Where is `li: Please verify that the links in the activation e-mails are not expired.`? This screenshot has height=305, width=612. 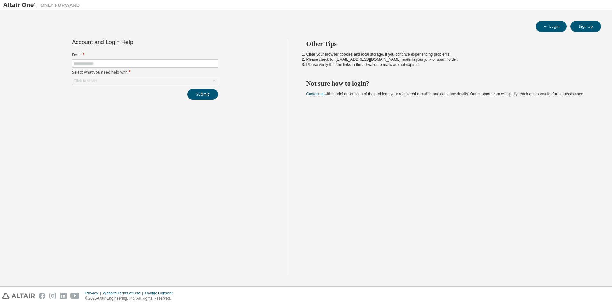
li: Please verify that the links in the activation e-mails are not expired. is located at coordinates (448, 65).